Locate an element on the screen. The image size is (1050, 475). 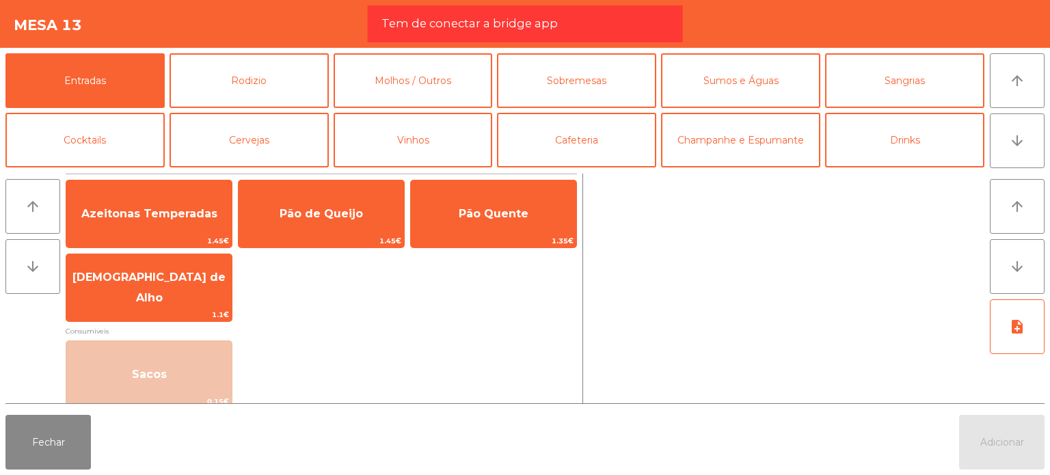
span: Sacos is located at coordinates (149, 374).